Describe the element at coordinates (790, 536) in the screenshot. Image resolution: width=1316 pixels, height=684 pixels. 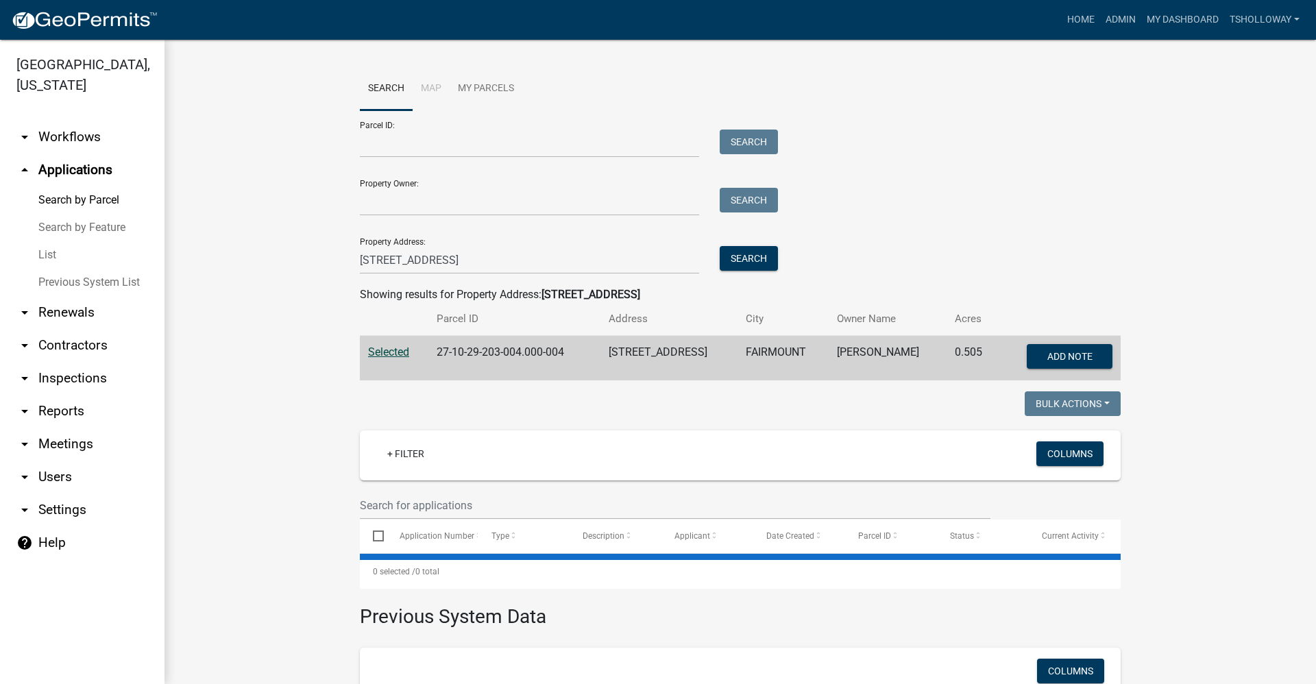
I see `span: Date Created` at that location.